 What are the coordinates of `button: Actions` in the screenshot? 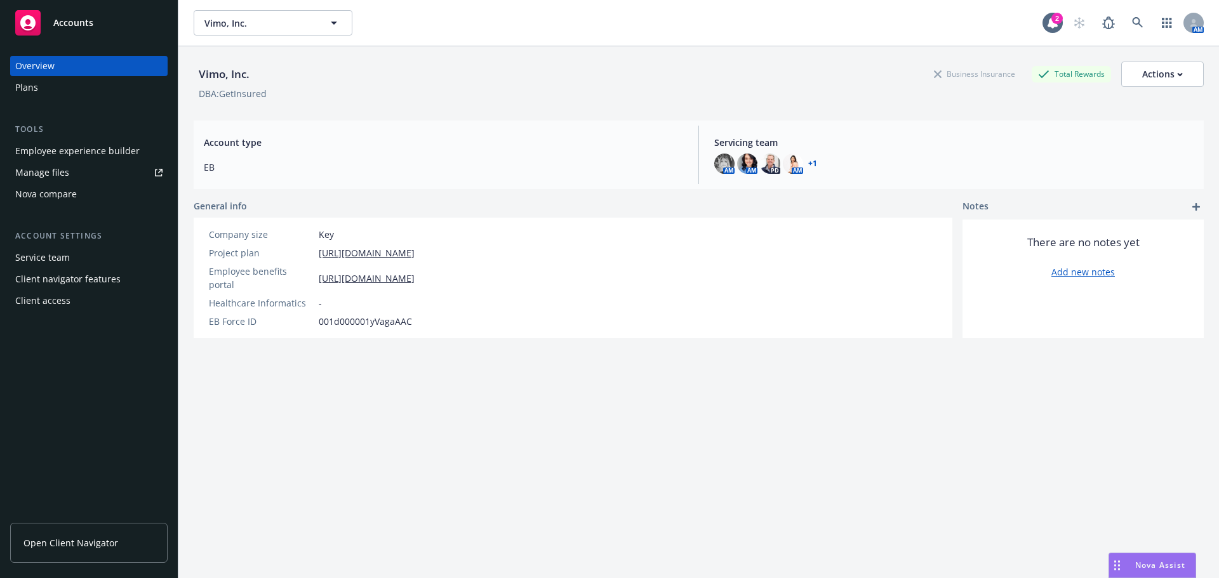 It's located at (1162, 74).